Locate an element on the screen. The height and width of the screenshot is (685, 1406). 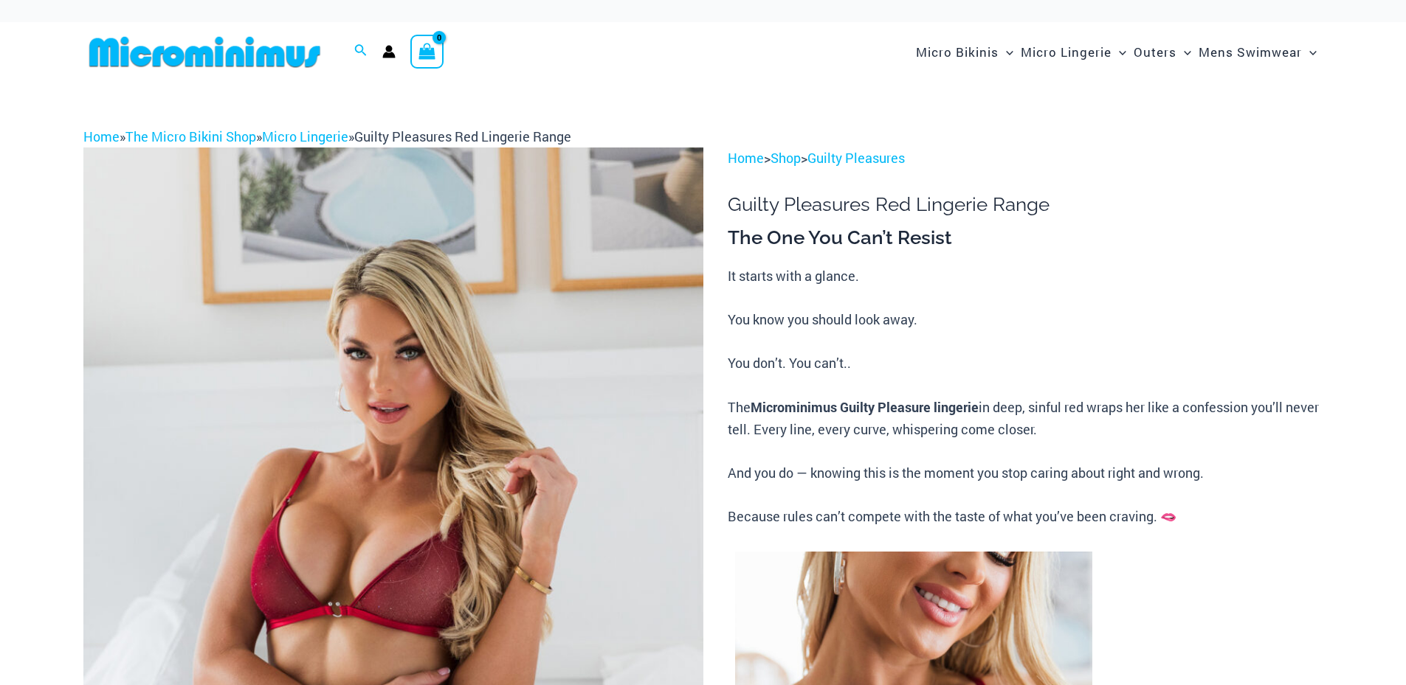
a: OutersMenu ToggleMenu Toggle is located at coordinates (1162, 52).